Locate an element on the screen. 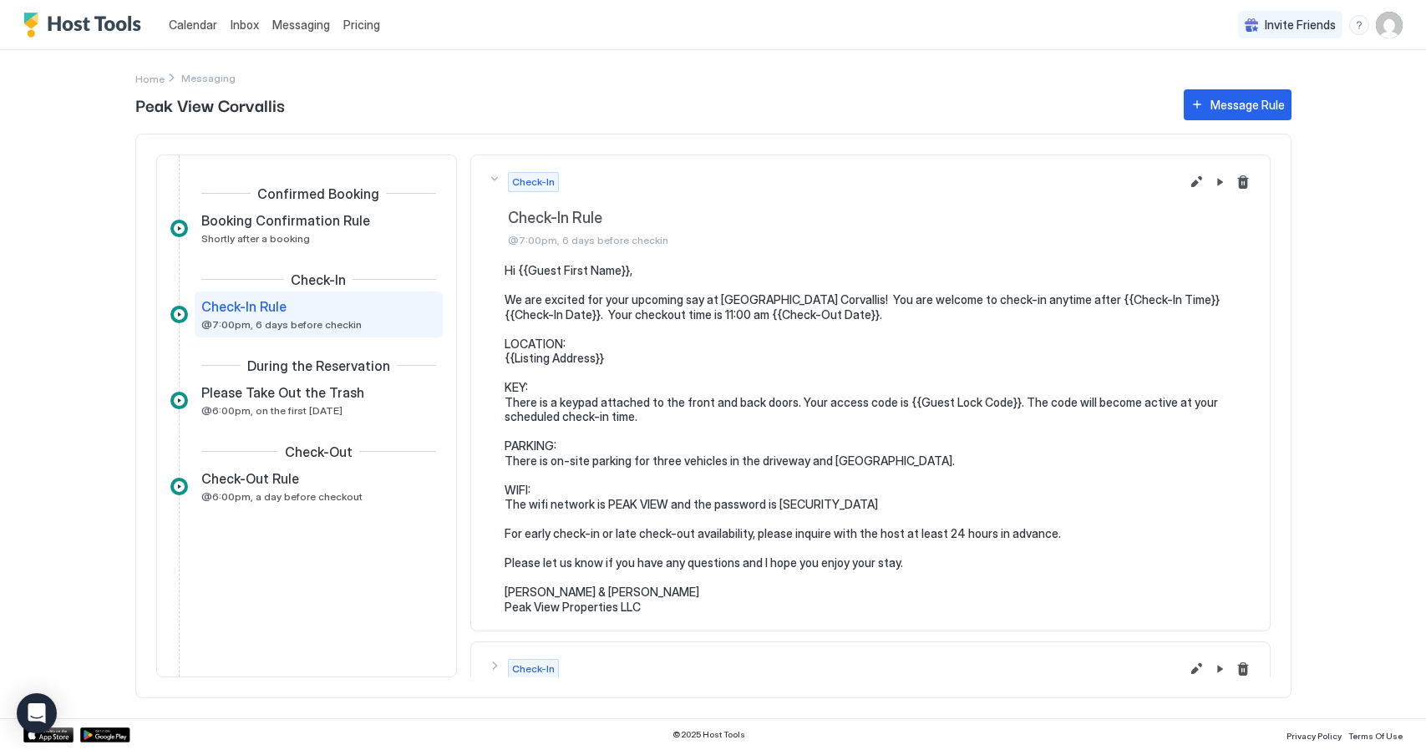  a: Host Tools Logo is located at coordinates (86, 25).